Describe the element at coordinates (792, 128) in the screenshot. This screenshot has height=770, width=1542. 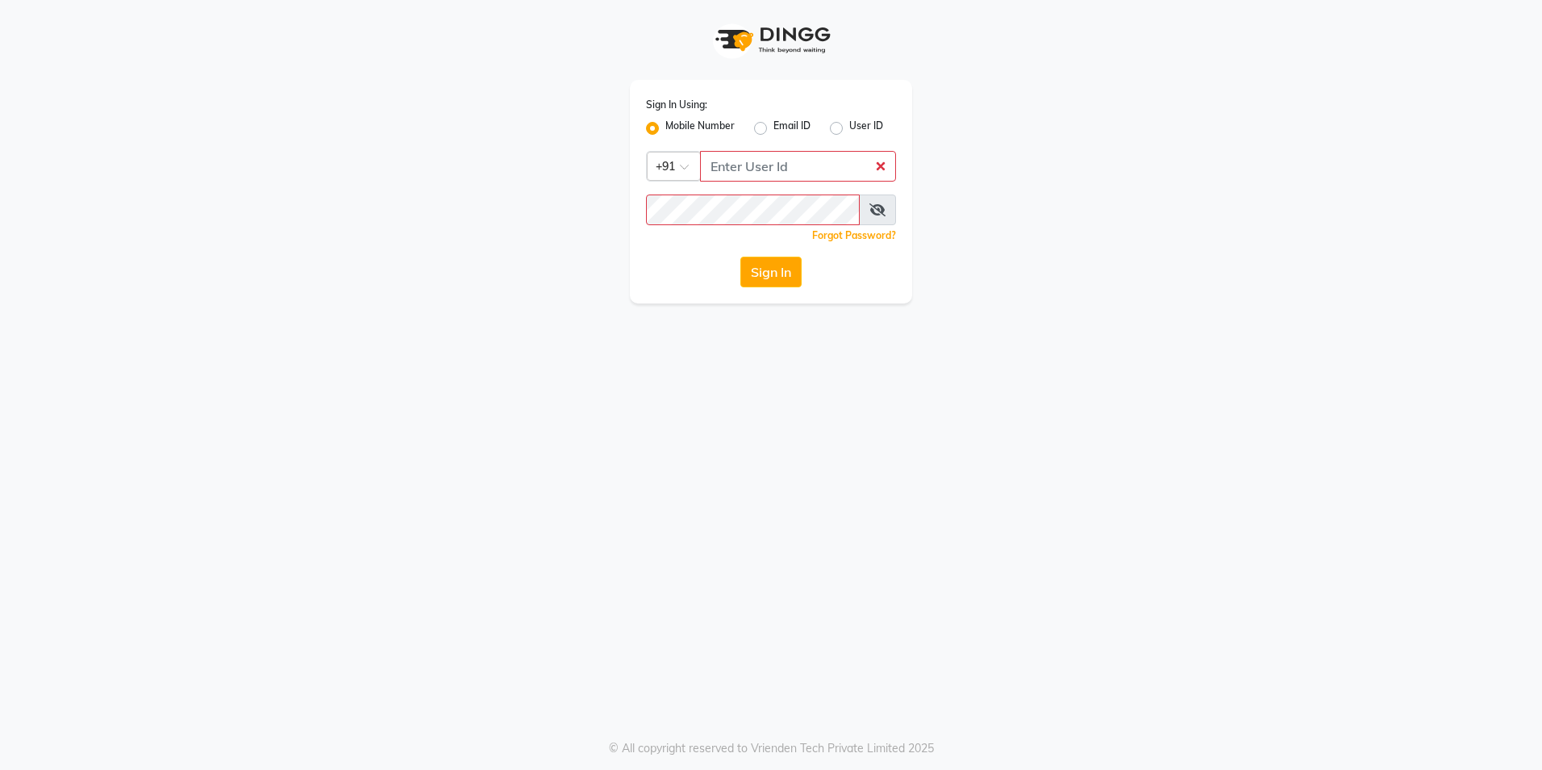
I see `label: Email ID` at that location.